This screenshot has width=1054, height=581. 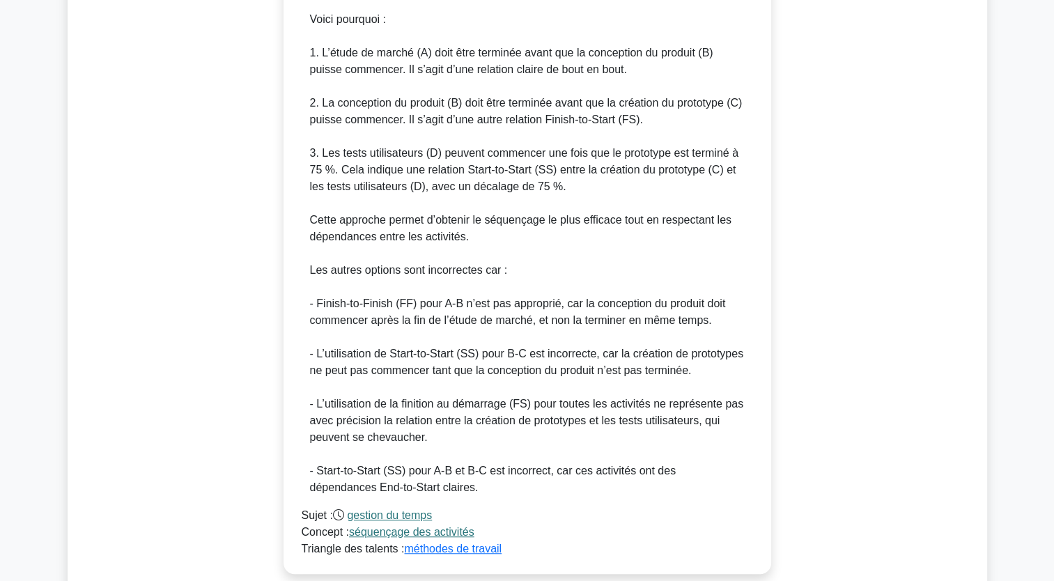 What do you see at coordinates (367, 515) in the screenshot?
I see `font: Sujet :` at bounding box center [367, 515].